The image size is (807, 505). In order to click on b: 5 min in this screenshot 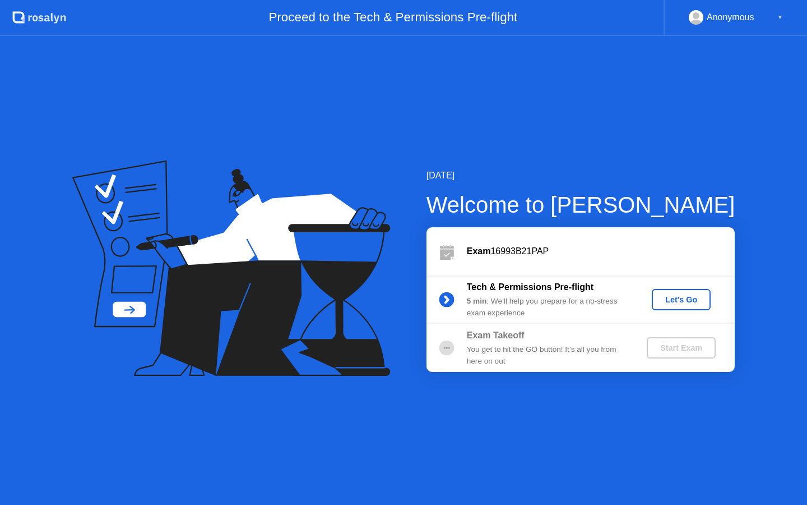, I will do `click(477, 300)`.